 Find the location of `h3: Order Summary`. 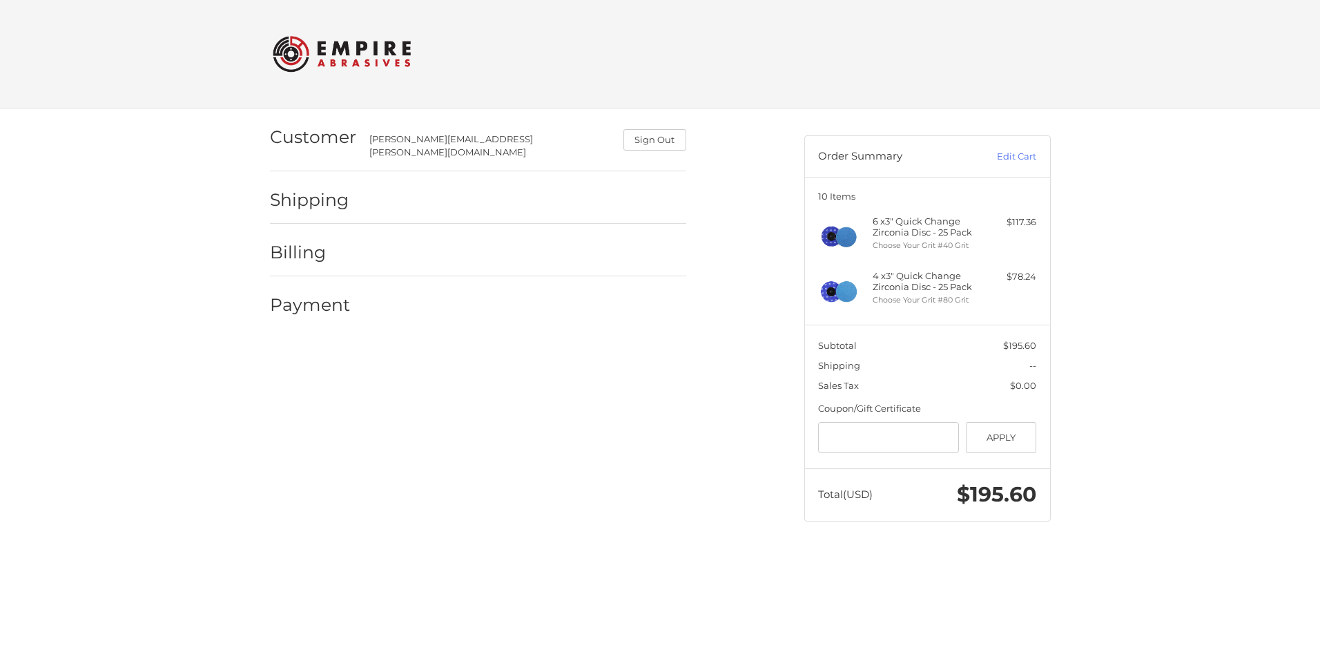

h3: Order Summary is located at coordinates (892, 157).